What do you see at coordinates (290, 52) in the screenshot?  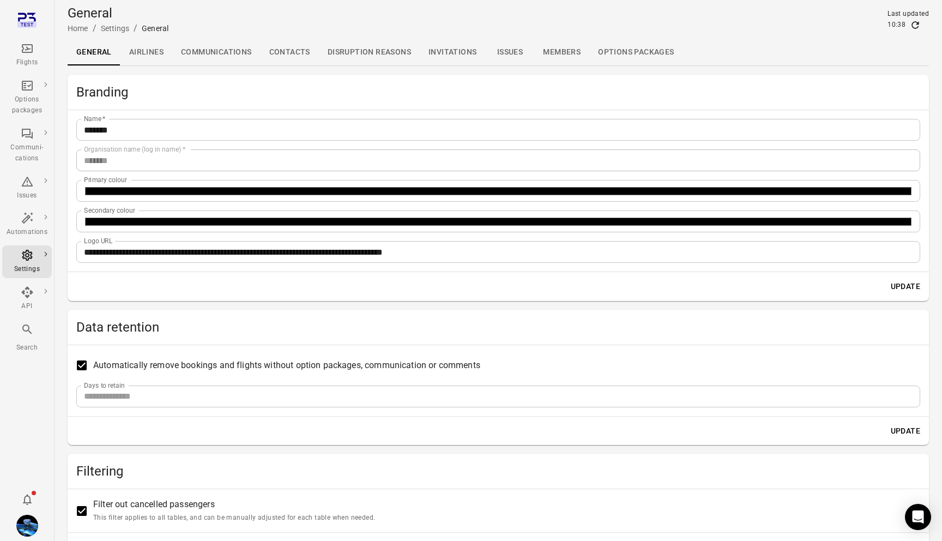 I see `a: Contacts` at bounding box center [290, 52].